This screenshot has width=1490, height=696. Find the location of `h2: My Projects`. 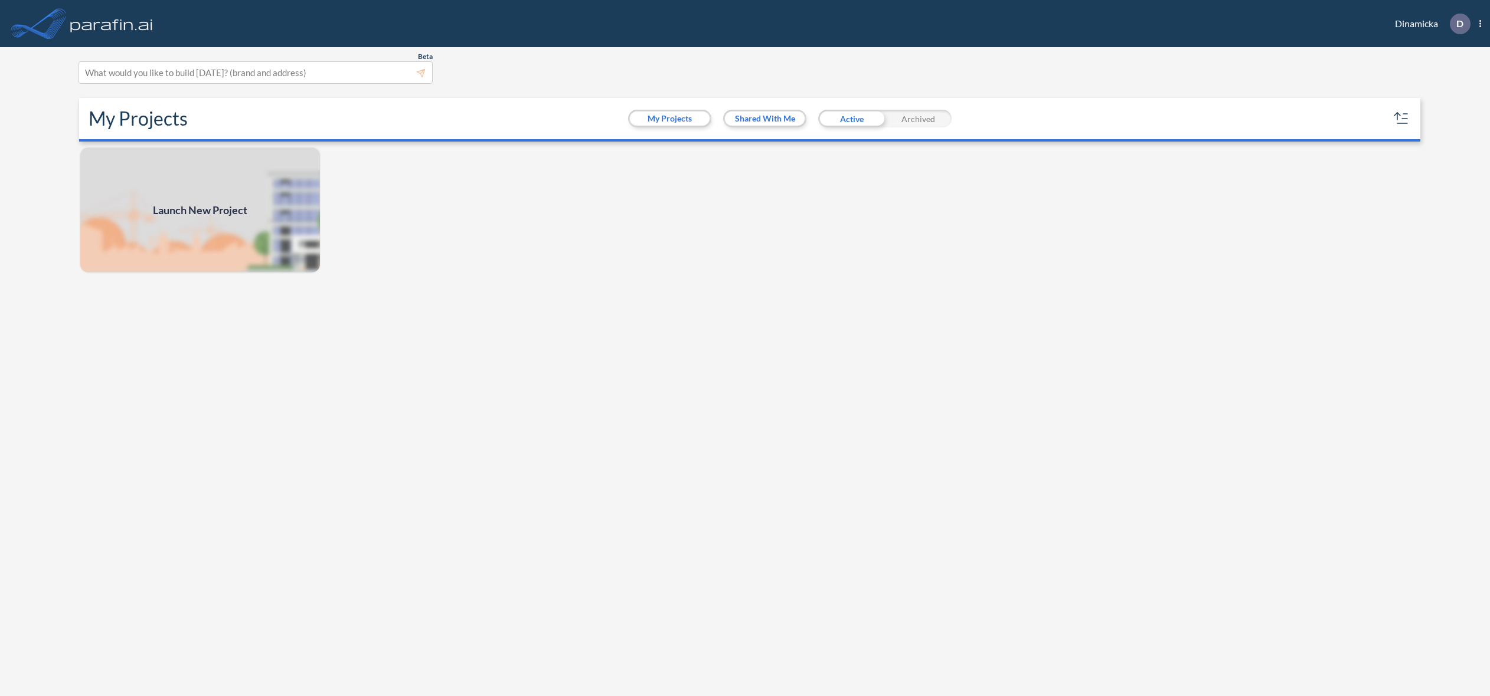

h2: My Projects is located at coordinates (138, 119).